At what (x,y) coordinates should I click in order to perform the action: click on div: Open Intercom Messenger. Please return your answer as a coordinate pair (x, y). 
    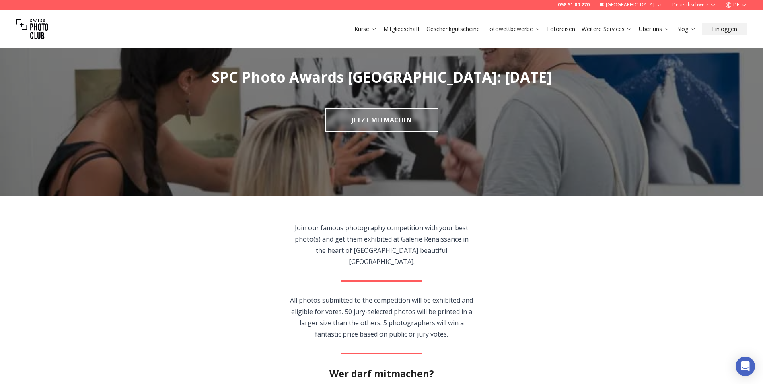
    Looking at the image, I should click on (745, 366).